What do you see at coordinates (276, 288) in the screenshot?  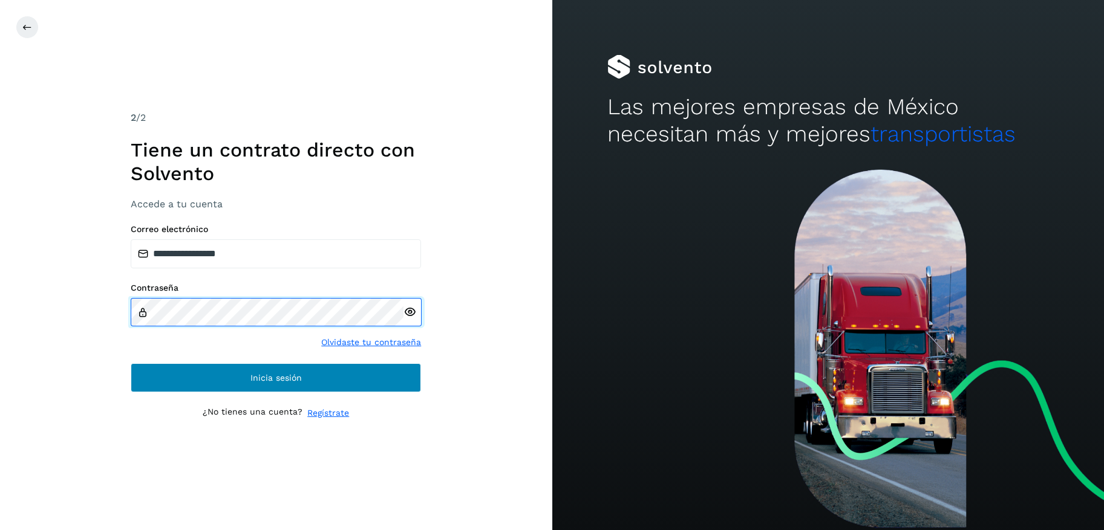 I see `label: Contraseña` at bounding box center [276, 288].